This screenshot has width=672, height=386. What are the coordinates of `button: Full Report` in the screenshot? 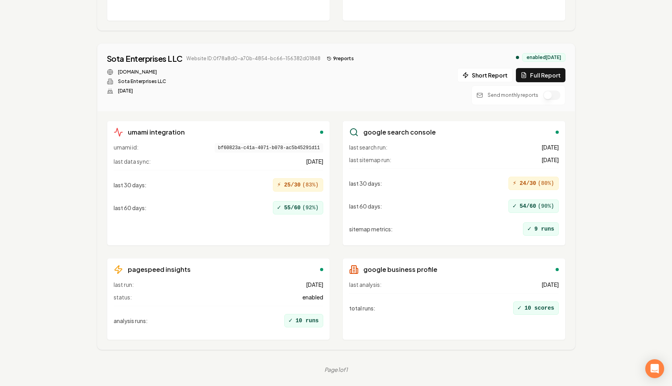 It's located at (541, 75).